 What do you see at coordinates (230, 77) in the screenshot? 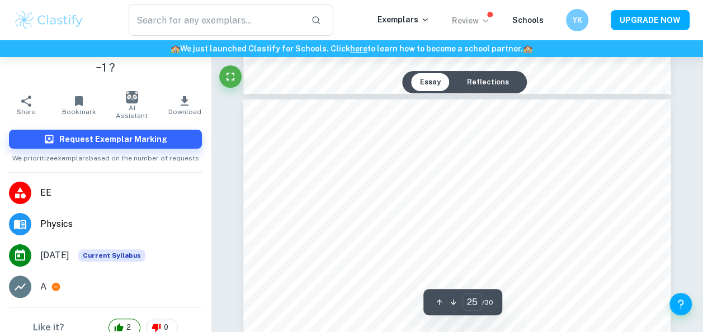
I see `button: Fullscreen` at bounding box center [230, 77].